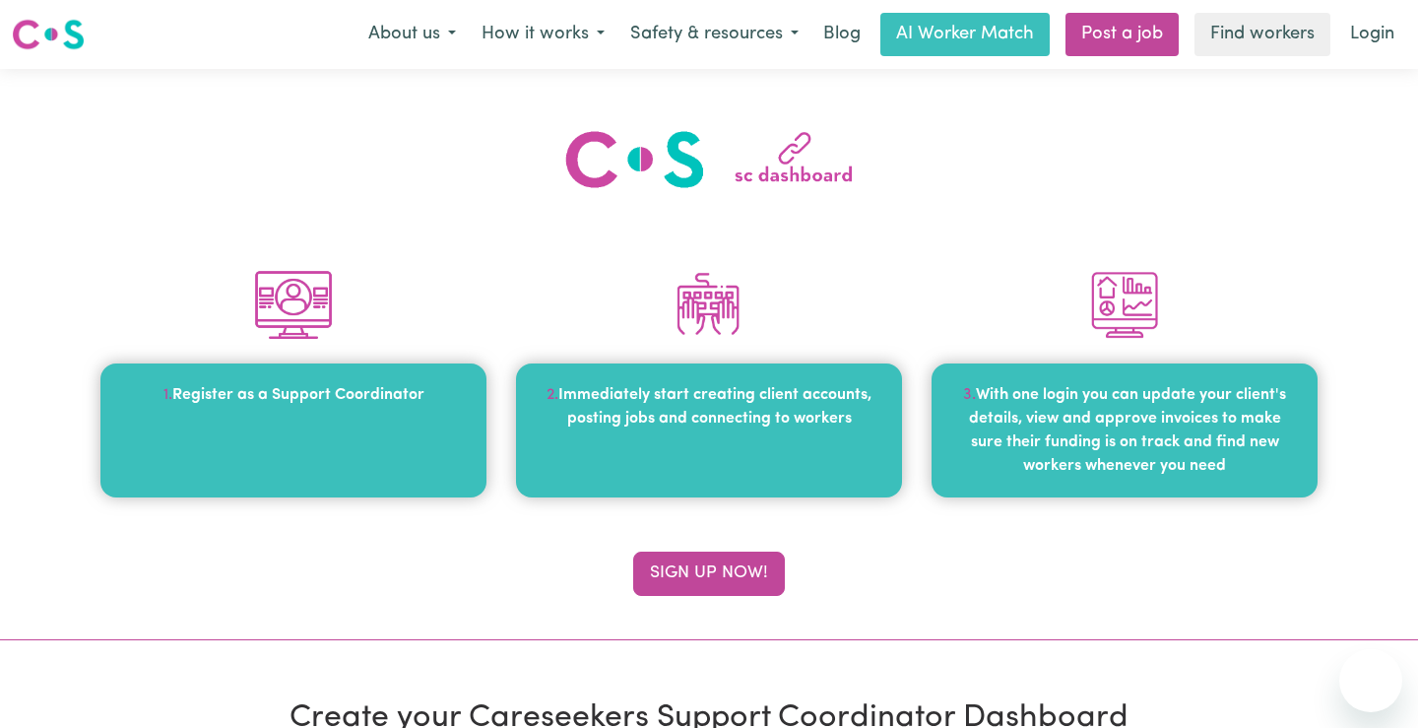 The height and width of the screenshot is (728, 1418). What do you see at coordinates (552, 395) in the screenshot?
I see `span: 2.` at bounding box center [552, 395].